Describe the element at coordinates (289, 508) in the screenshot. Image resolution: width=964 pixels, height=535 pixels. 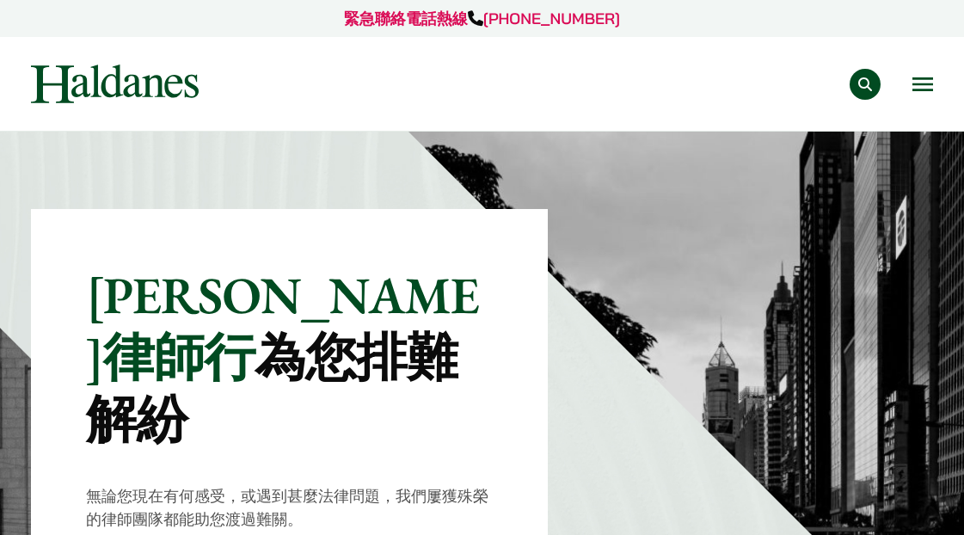
I see `p: 無論您現在有何感受，或遇到甚麼法律問題，我們屢獲殊榮的律師團隊都能助您渡過難關。` at that location.